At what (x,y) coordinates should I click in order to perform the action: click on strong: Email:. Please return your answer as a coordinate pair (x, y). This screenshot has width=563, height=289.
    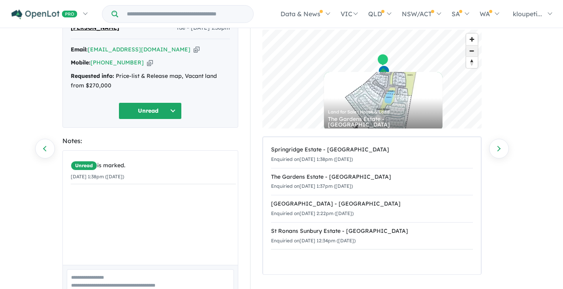
    Looking at the image, I should click on (79, 49).